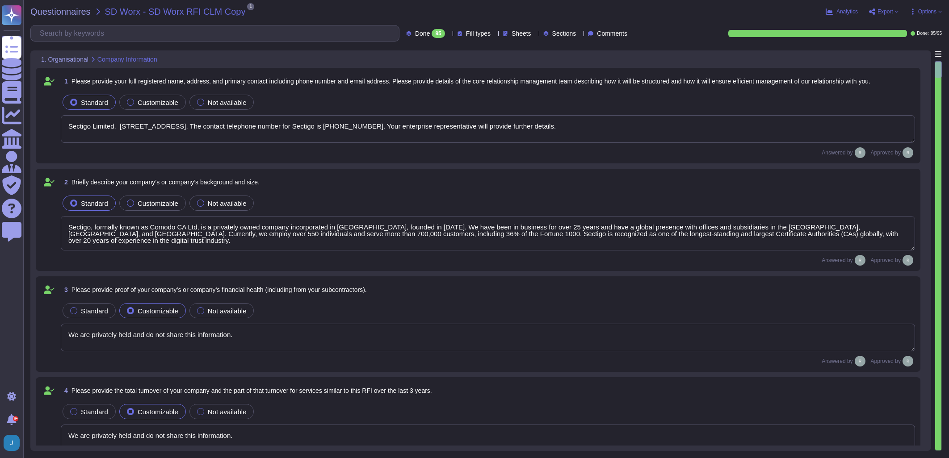  I want to click on span: Please provide the total turnover of your company and the part of that turnover for services simi..., so click(252, 391).